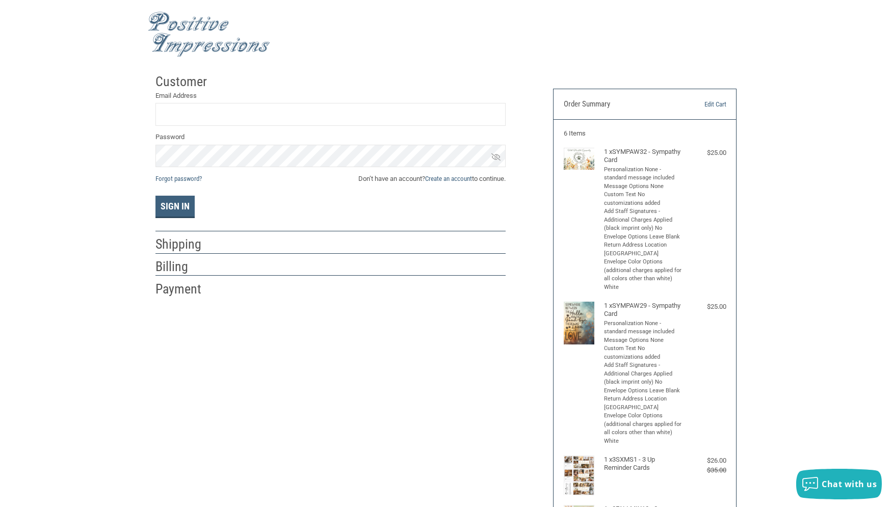 Image resolution: width=892 pixels, height=507 pixels. What do you see at coordinates (178, 178) in the screenshot?
I see `a: Forgot password?` at bounding box center [178, 178].